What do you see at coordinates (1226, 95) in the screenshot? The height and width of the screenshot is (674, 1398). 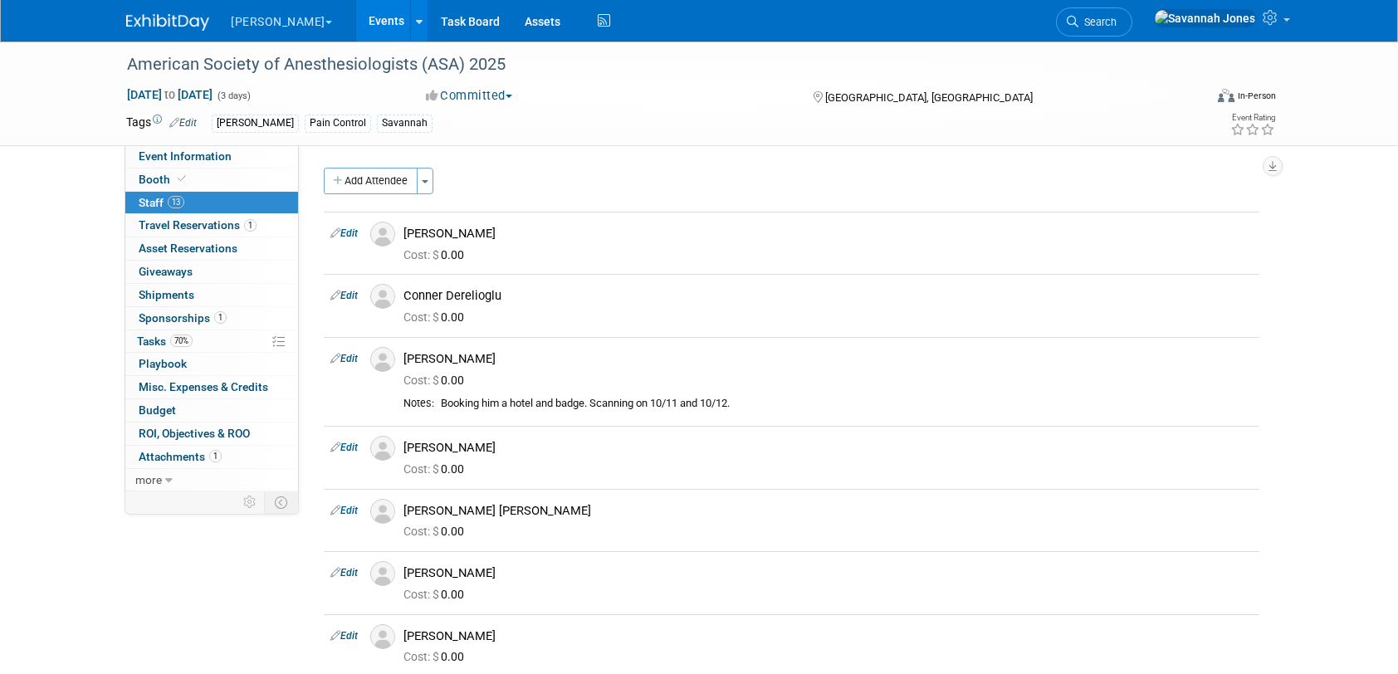 I see `img: Format-Inperson.png` at bounding box center [1226, 95].